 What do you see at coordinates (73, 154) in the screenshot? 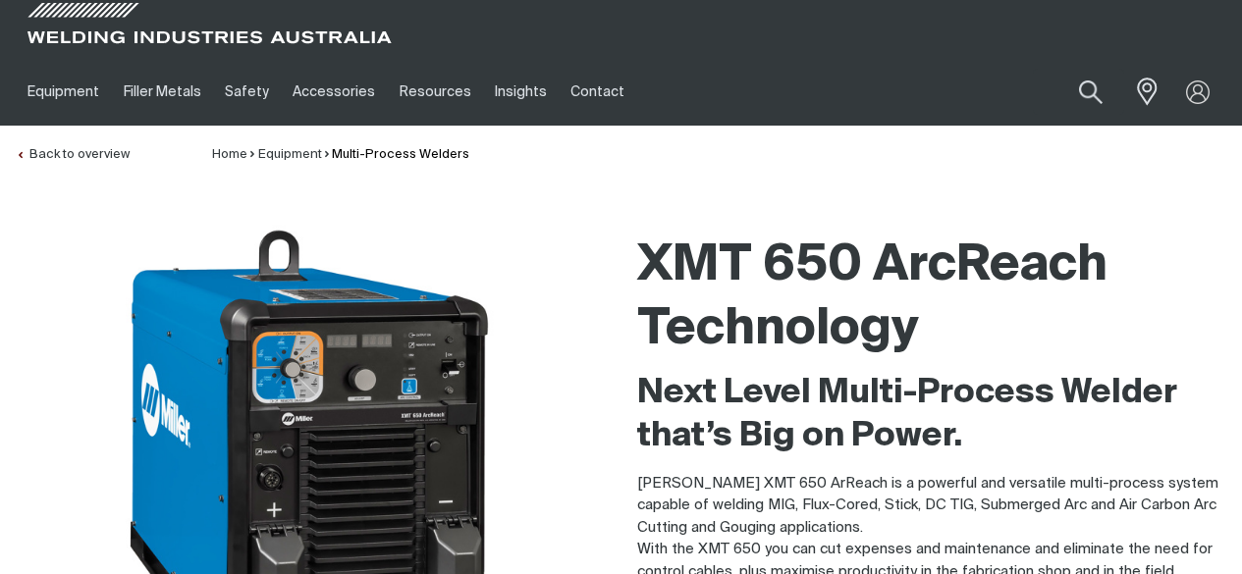
I see `a: Back to overview of Multi-Process Welders` at bounding box center [73, 154].